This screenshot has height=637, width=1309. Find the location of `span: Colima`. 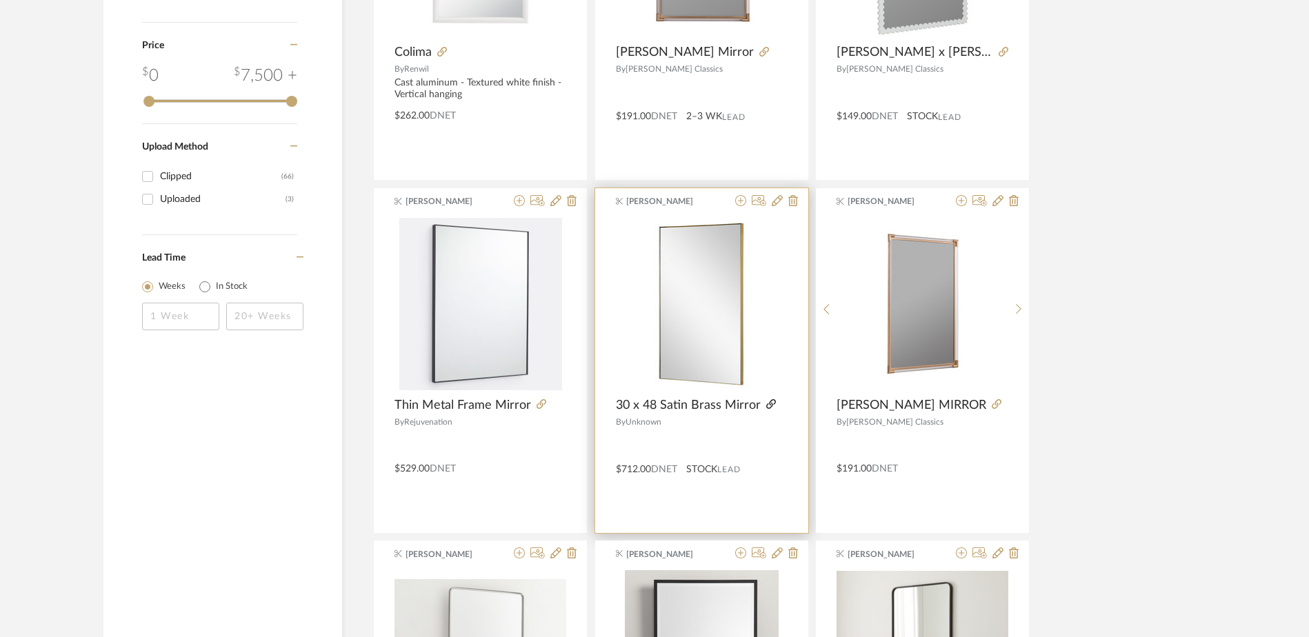

span: Colima is located at coordinates (413, 52).